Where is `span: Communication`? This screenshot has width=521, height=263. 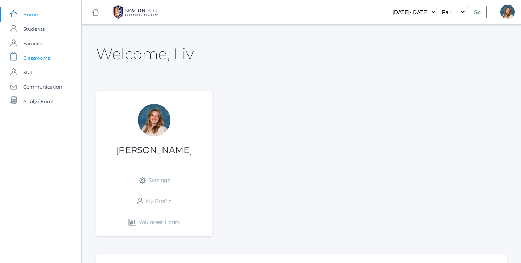
span: Communication is located at coordinates (43, 87).